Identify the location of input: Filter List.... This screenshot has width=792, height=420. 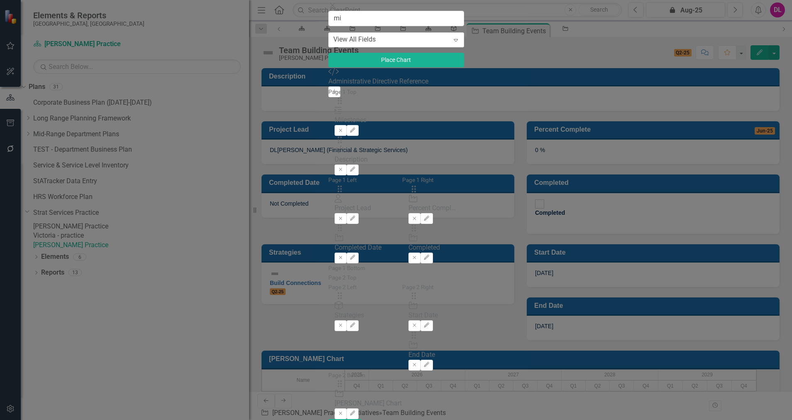
(396, 18).